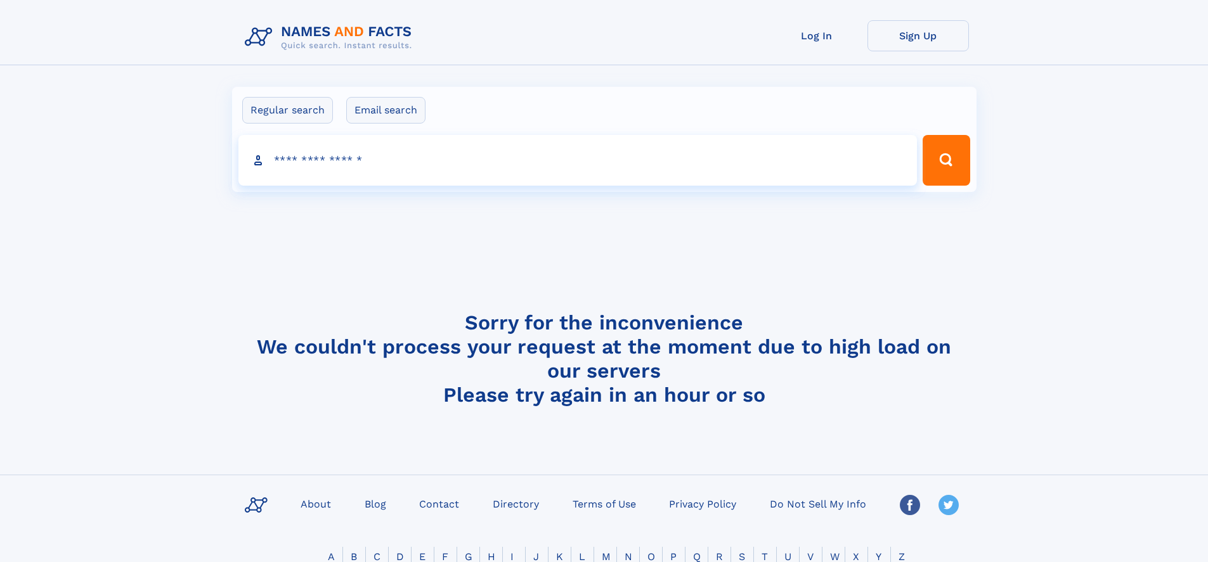 This screenshot has height=562, width=1208. Describe the element at coordinates (604, 503) in the screenshot. I see `a: Terms of Use` at that location.